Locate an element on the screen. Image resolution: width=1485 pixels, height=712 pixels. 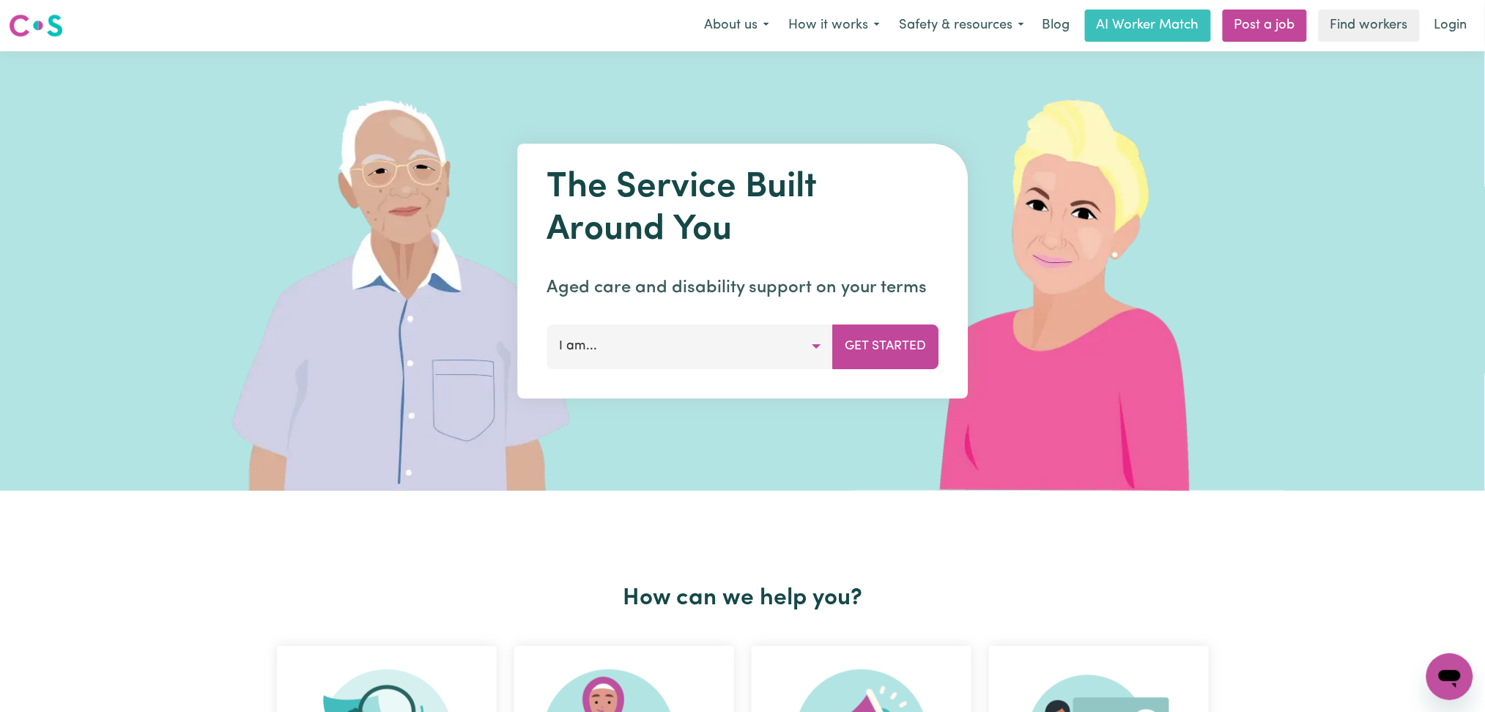
button: Get Started is located at coordinates (885, 347).